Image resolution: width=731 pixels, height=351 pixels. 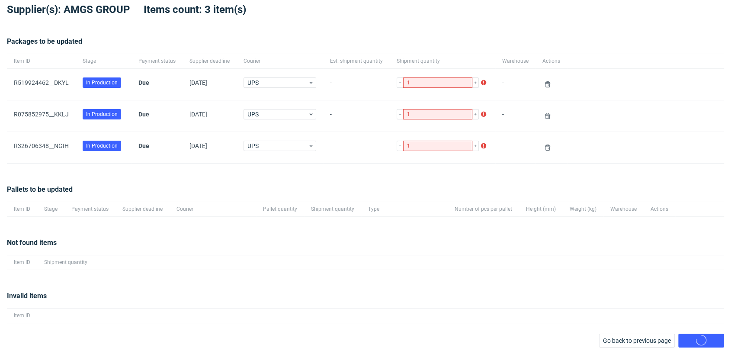 I want to click on a: R519924462__DKYL, so click(x=41, y=83).